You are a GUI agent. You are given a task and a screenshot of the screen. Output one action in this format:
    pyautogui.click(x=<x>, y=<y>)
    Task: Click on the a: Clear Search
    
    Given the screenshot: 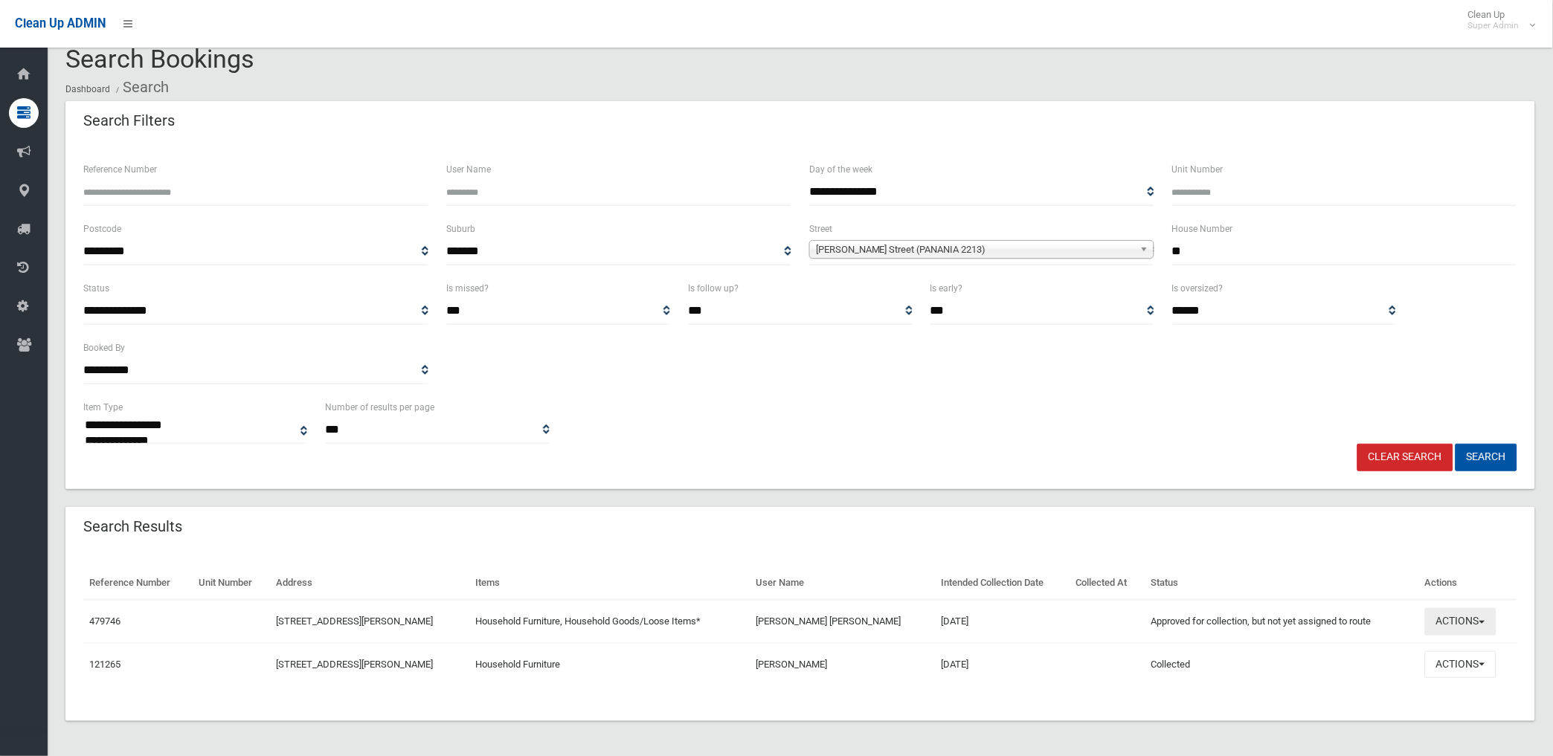 What is the action you would take?
    pyautogui.click(x=1405, y=457)
    